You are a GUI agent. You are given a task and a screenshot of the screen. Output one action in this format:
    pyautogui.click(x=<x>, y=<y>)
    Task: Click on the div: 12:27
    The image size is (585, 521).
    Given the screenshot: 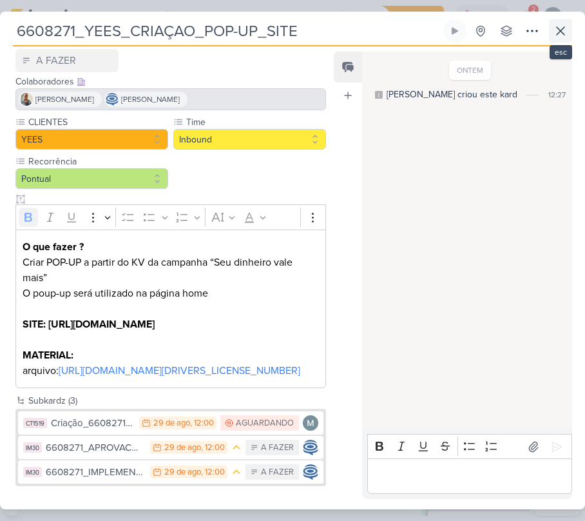 What is the action you would take?
    pyautogui.click(x=557, y=95)
    